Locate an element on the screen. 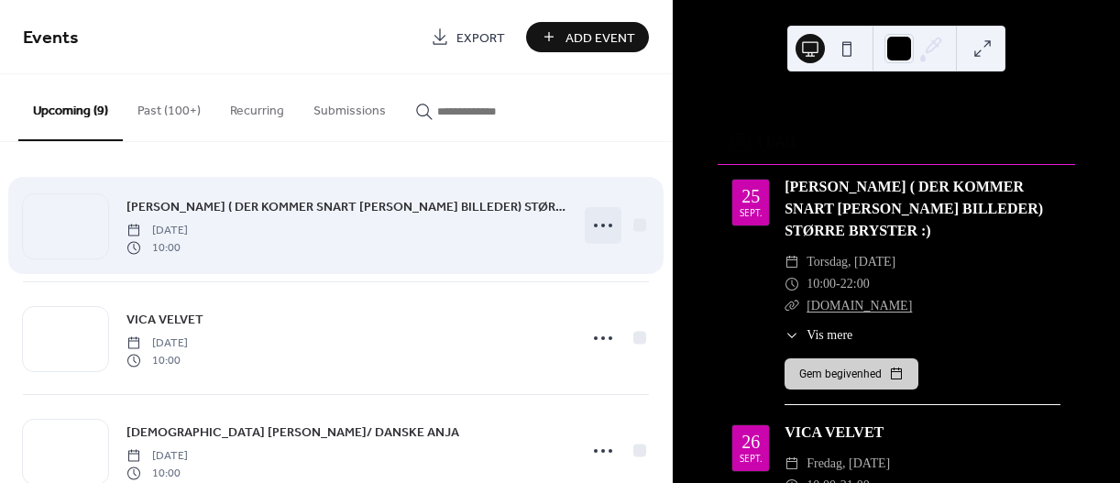  button: Submissions is located at coordinates (349, 106).